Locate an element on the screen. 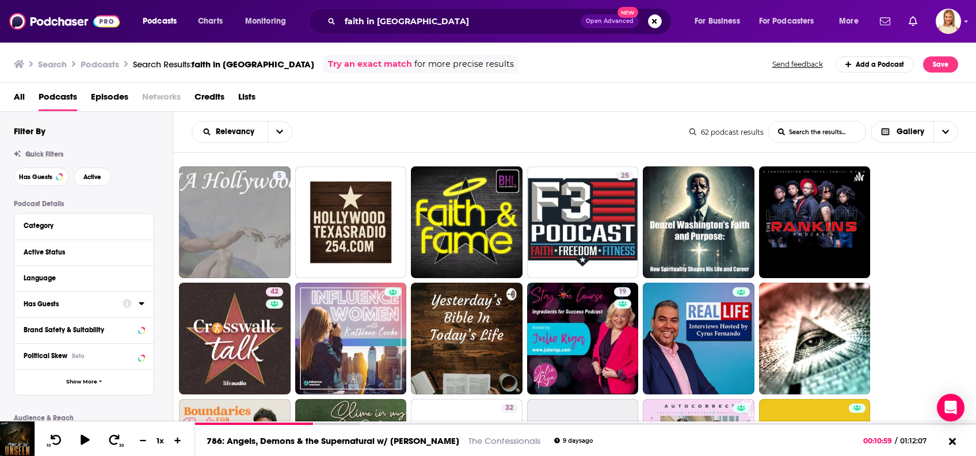  input: Search podcasts, credits, & more... is located at coordinates (460, 21).